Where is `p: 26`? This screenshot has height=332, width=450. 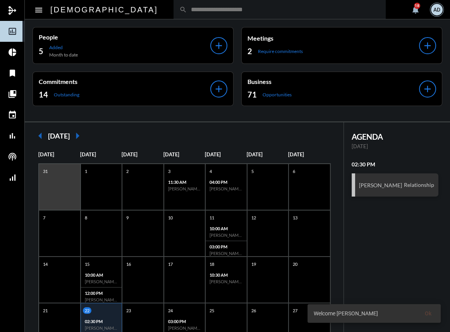 p: 26 is located at coordinates (254, 310).